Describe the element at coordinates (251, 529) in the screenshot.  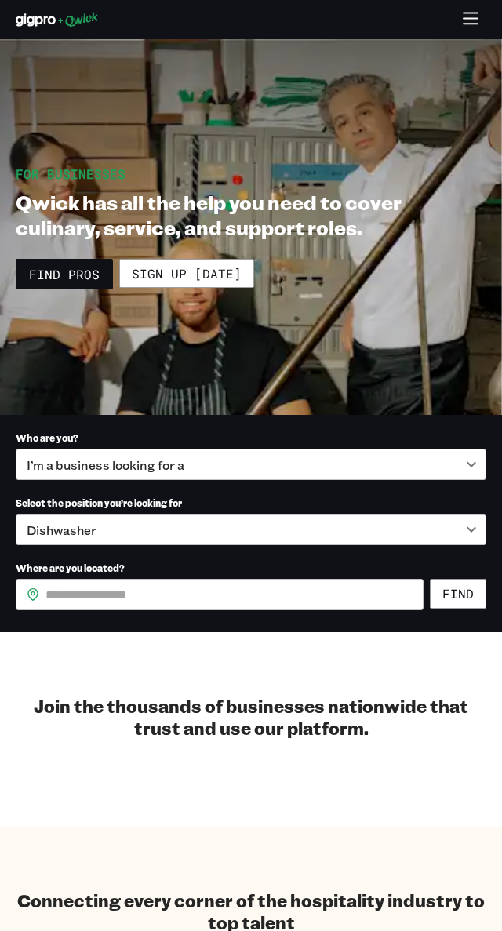
I see `div: Dishwasher` at that location.